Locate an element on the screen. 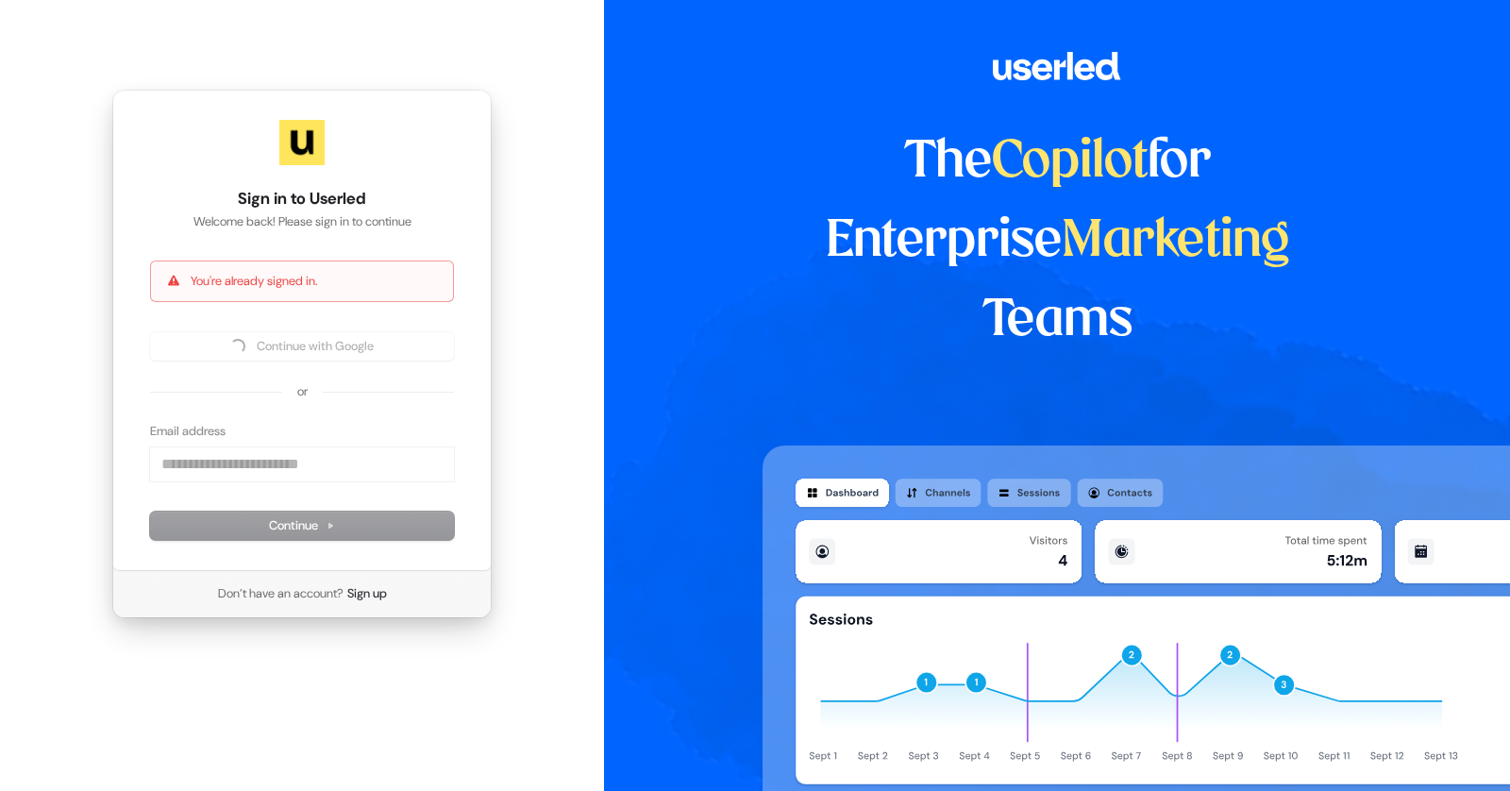  h1: Sign in to Userled is located at coordinates (302, 199).